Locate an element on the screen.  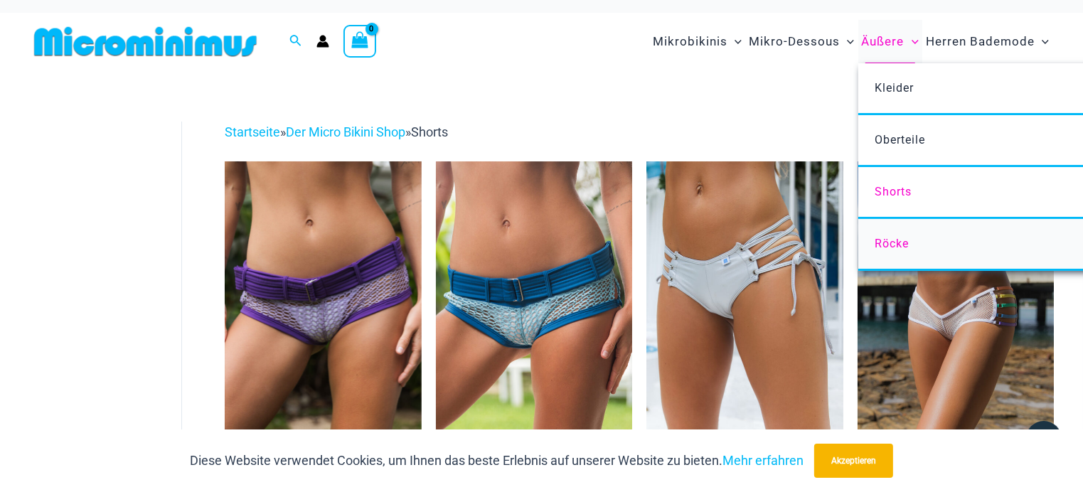
font: Röcke is located at coordinates (892, 243).